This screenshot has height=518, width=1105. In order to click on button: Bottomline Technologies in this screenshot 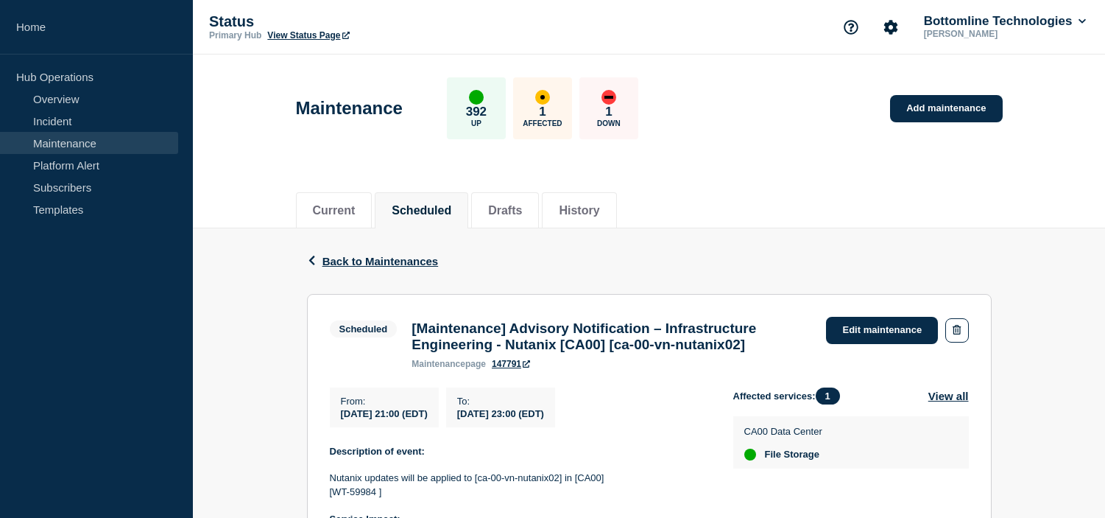, I will do `click(1005, 21)`.